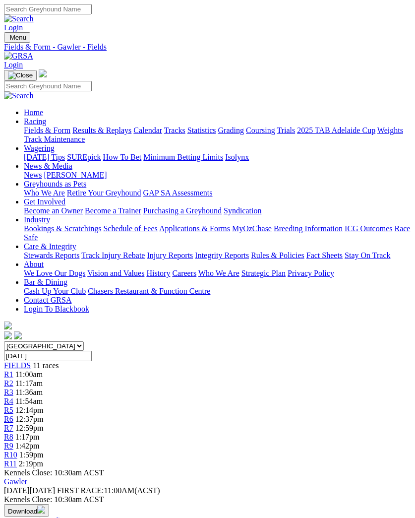 This screenshot has width=415, height=518. Describe the element at coordinates (8, 428) in the screenshot. I see `a: R7` at that location.